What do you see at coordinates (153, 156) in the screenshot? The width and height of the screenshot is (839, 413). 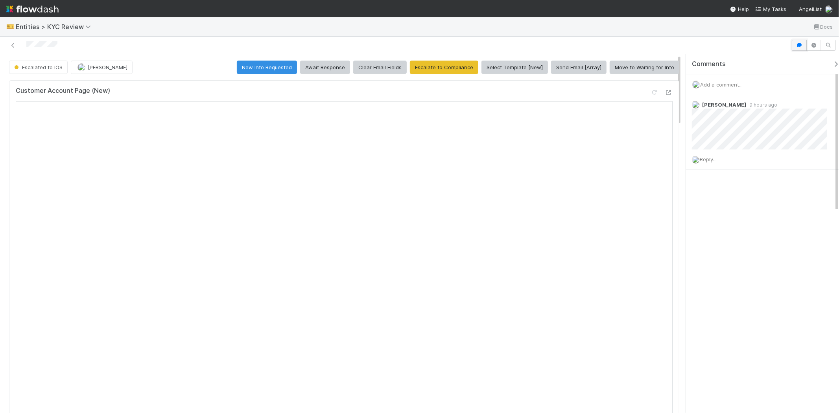 I see `p: Please reply directly to let us know when this is done so we can expedite your review.` at bounding box center [153, 156].